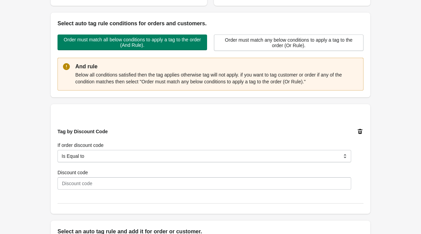 This screenshot has width=421, height=234. I want to click on button: Order must match any below conditions to apply a tag to the order (Or Rule)., so click(289, 43).